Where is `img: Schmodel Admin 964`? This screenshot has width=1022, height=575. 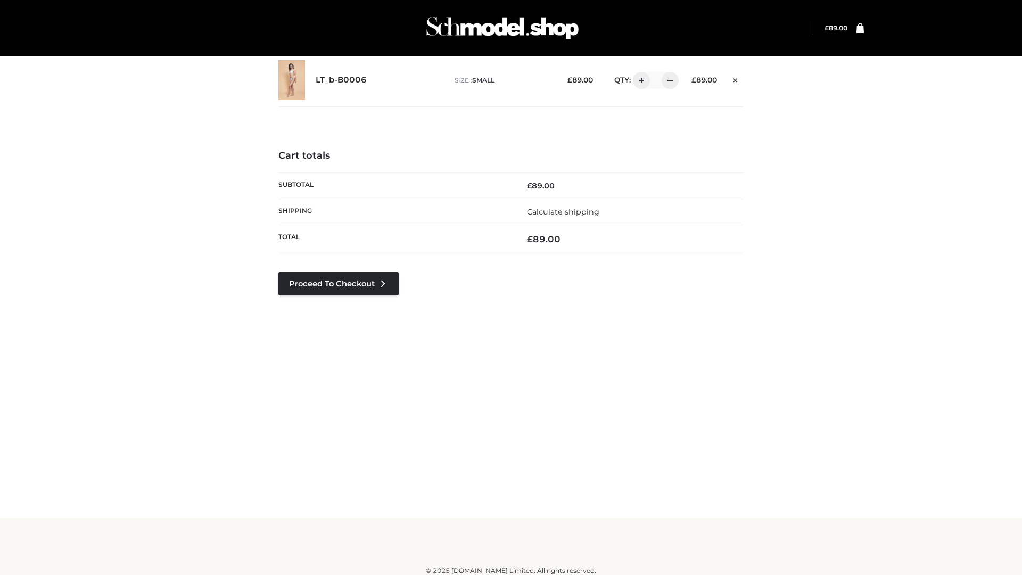 img: Schmodel Admin 964 is located at coordinates (502, 28).